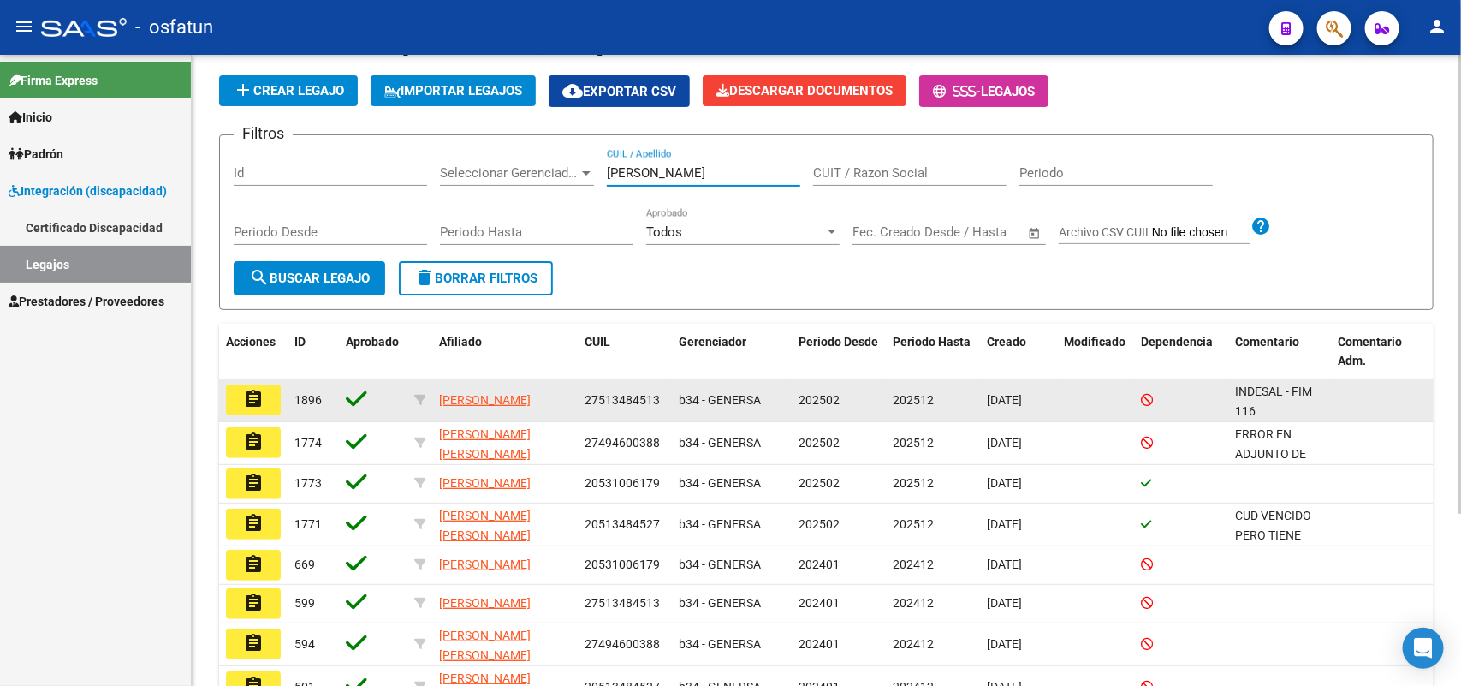 The image size is (1461, 686). Describe the element at coordinates (1277, 473) in the screenshot. I see `span: ERROR EN ADJUNTO DE PRESTADORES. (PSICOP y PSICO)` at that location.